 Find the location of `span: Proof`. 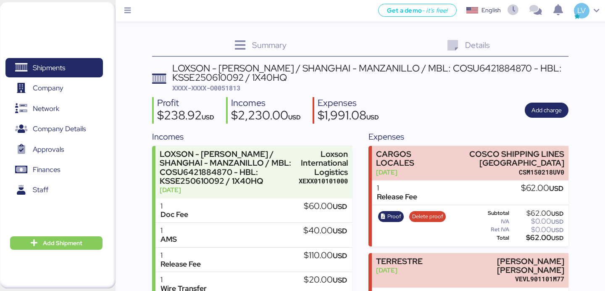

span: Proof is located at coordinates (394, 216).